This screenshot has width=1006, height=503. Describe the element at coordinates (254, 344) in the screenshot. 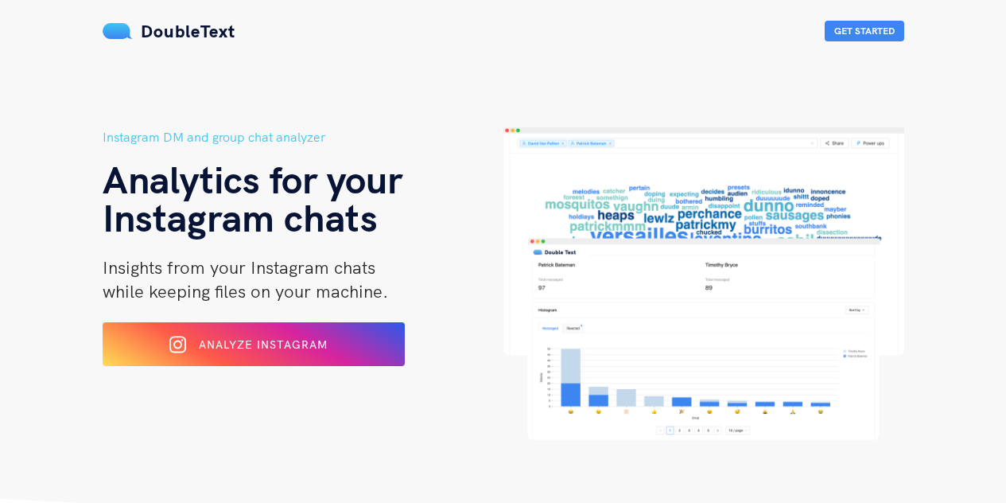

I see `button: Analyze Instagram` at that location.